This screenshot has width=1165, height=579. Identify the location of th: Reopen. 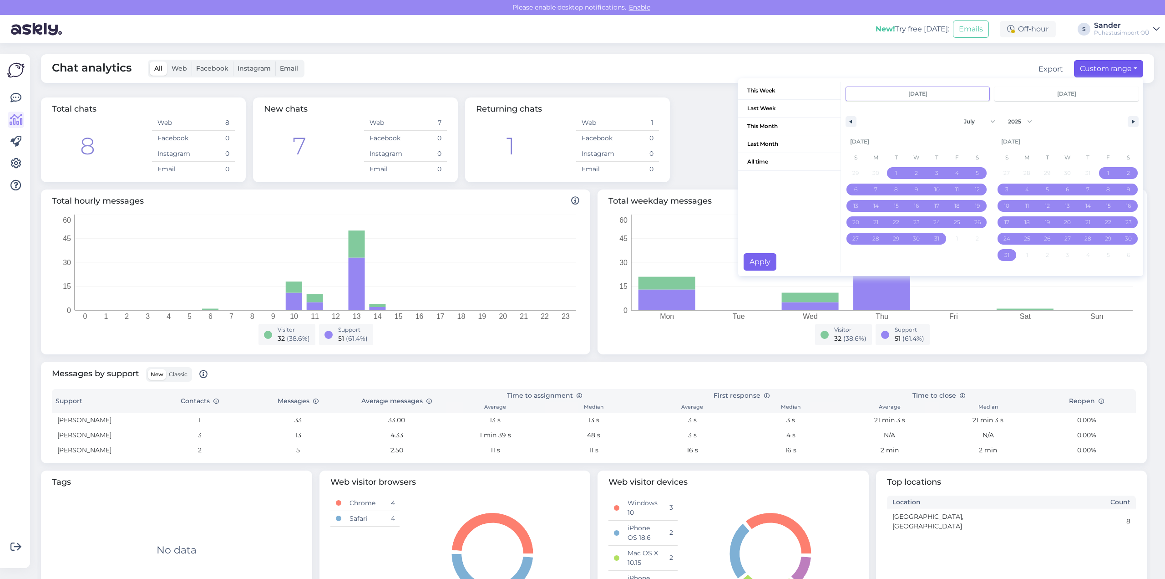
(1087, 401).